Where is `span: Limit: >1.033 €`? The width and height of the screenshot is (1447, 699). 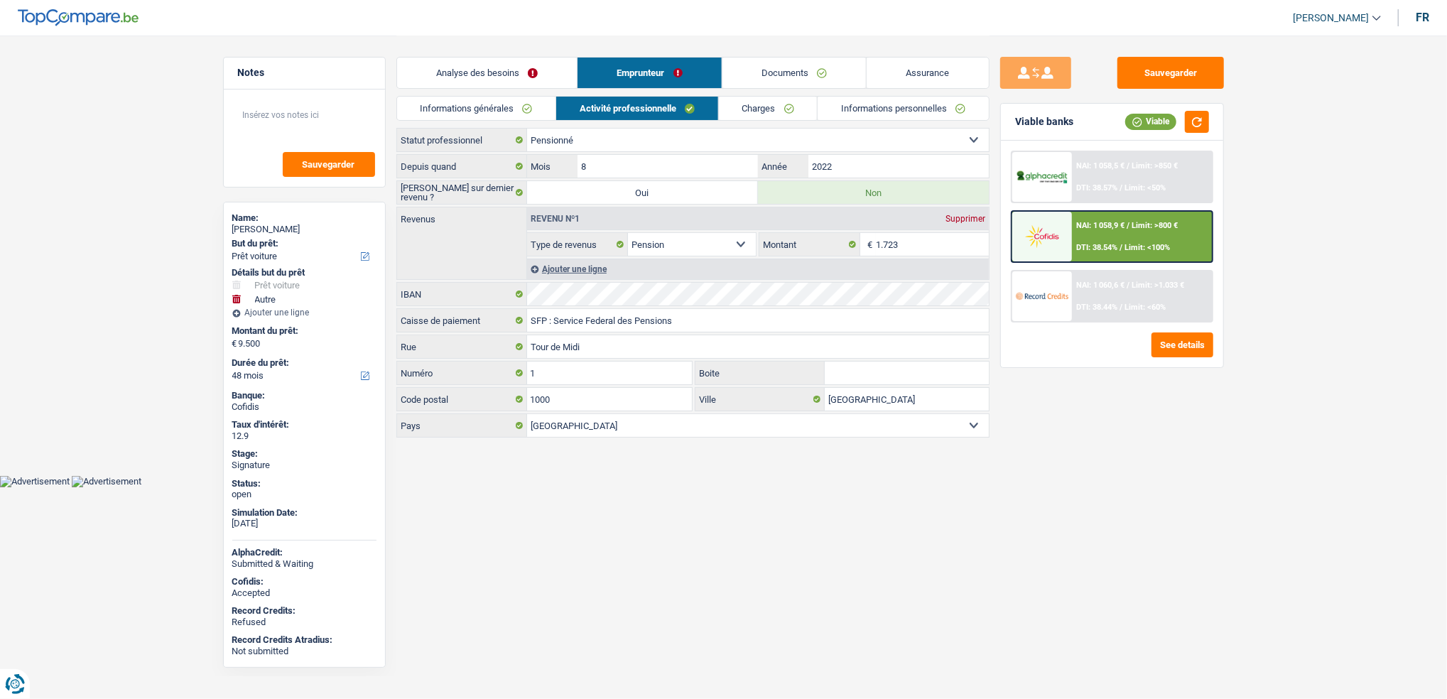 span: Limit: >1.033 € is located at coordinates (1158, 285).